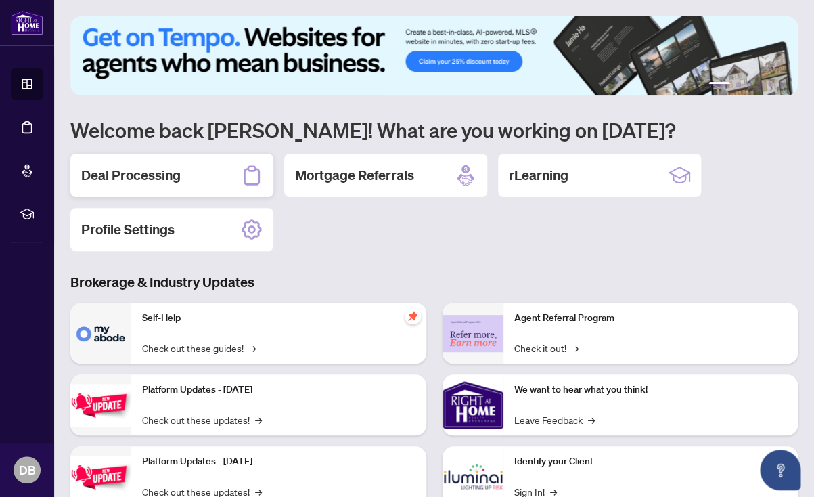 This screenshot has width=814, height=497. What do you see at coordinates (738, 85) in the screenshot?
I see `button: 2` at bounding box center [738, 85].